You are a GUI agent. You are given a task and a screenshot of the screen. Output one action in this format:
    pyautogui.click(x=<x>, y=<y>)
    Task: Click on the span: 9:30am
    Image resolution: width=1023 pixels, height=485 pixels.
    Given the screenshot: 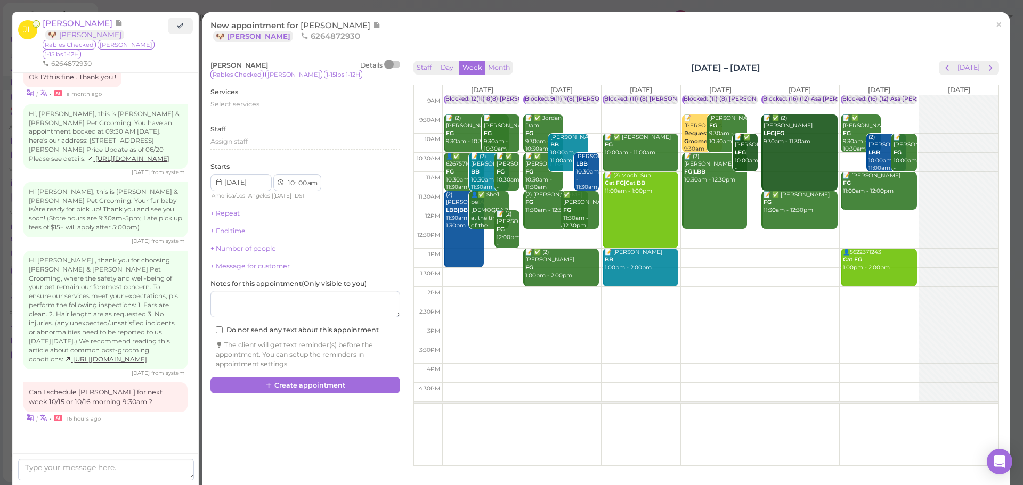 What is the action you would take?
    pyautogui.click(x=430, y=120)
    